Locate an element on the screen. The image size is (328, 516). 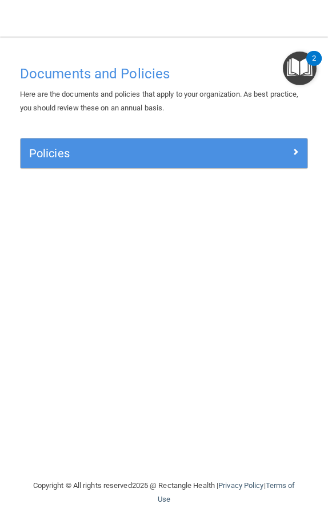
div: 2 is located at coordinates (314, 66).